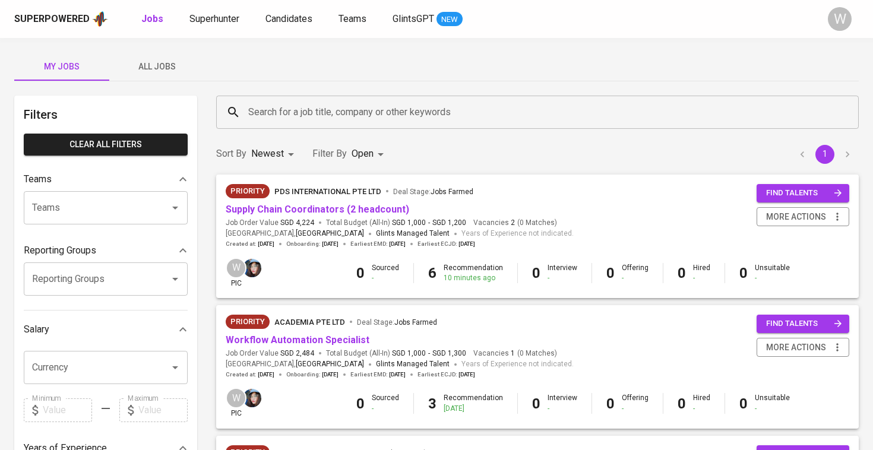  What do you see at coordinates (512, 353) in the screenshot?
I see `span: 1` at bounding box center [512, 353].